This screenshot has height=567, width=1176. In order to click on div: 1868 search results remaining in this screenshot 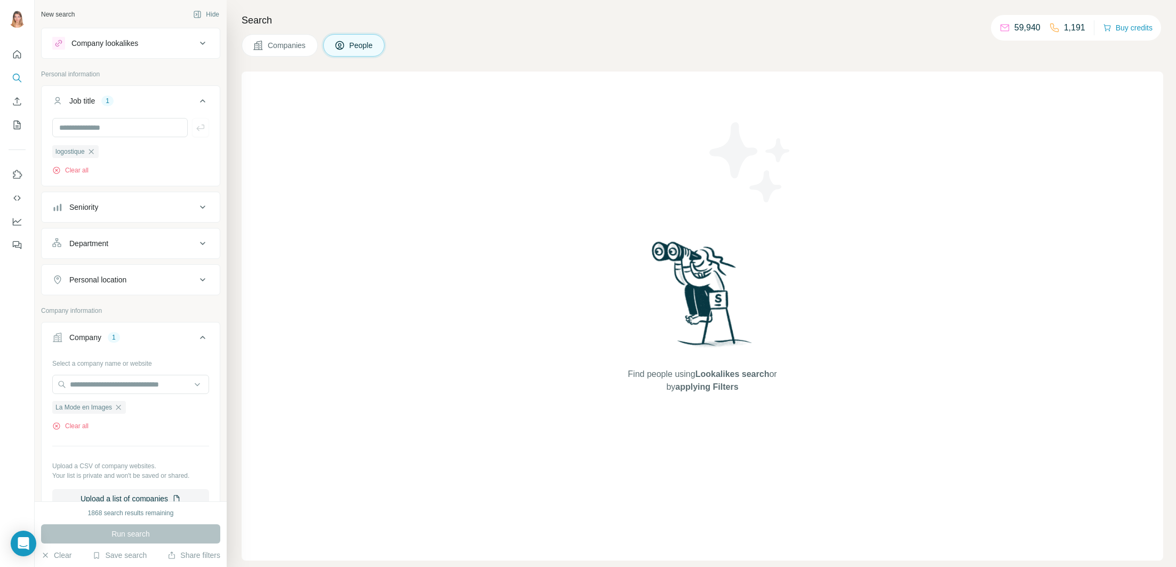, I will do `click(131, 513)`.